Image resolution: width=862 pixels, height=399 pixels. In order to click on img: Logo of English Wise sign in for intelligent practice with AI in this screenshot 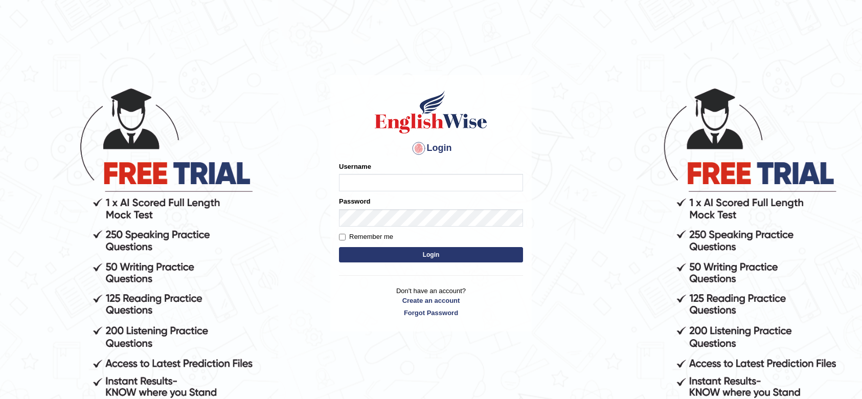, I will do `click(431, 112)`.